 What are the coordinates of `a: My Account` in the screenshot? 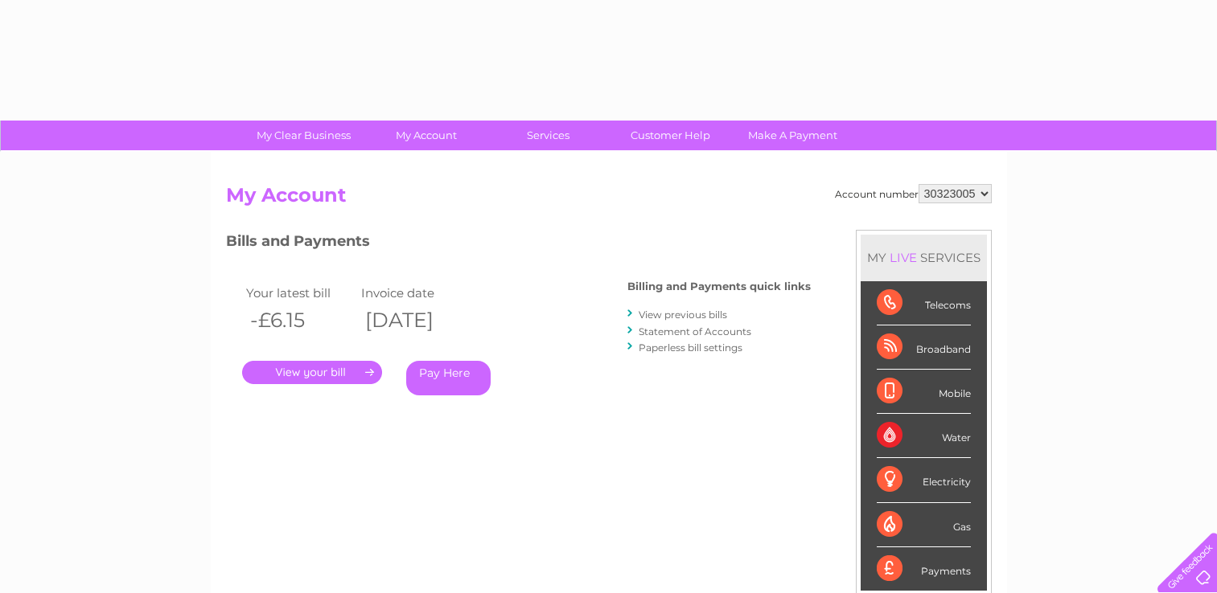 It's located at (425, 135).